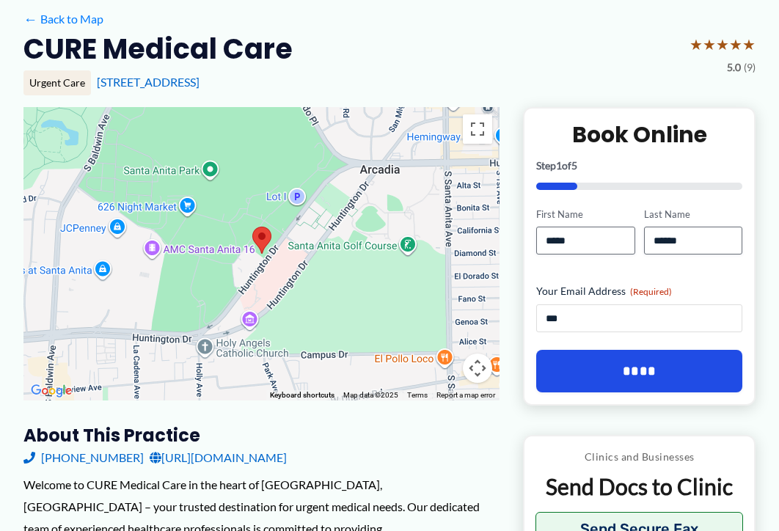 This screenshot has width=779, height=531. I want to click on button: Map camera controls, so click(478, 368).